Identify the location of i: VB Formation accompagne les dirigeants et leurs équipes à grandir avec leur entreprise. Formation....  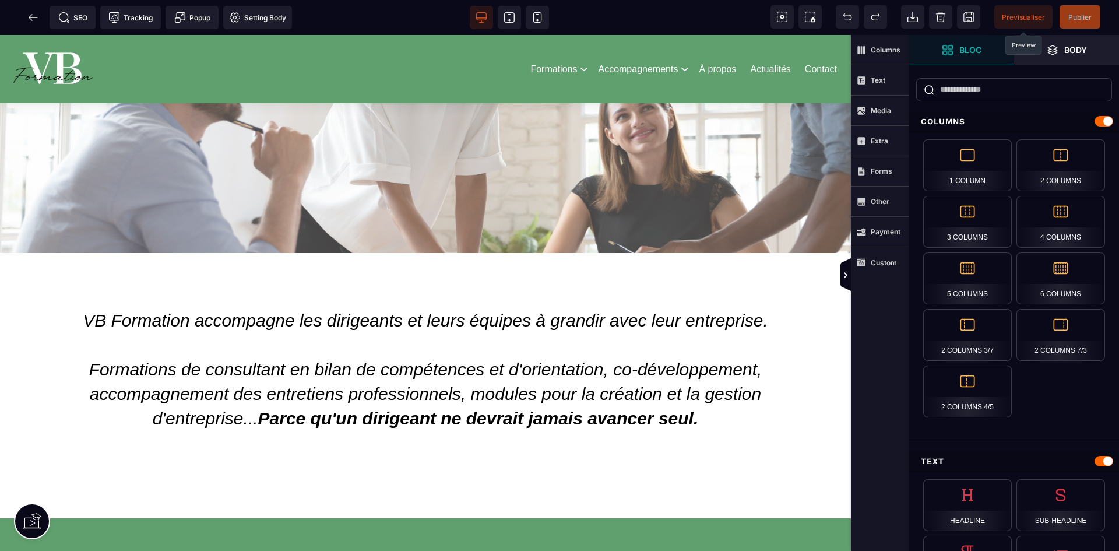
(425, 334).